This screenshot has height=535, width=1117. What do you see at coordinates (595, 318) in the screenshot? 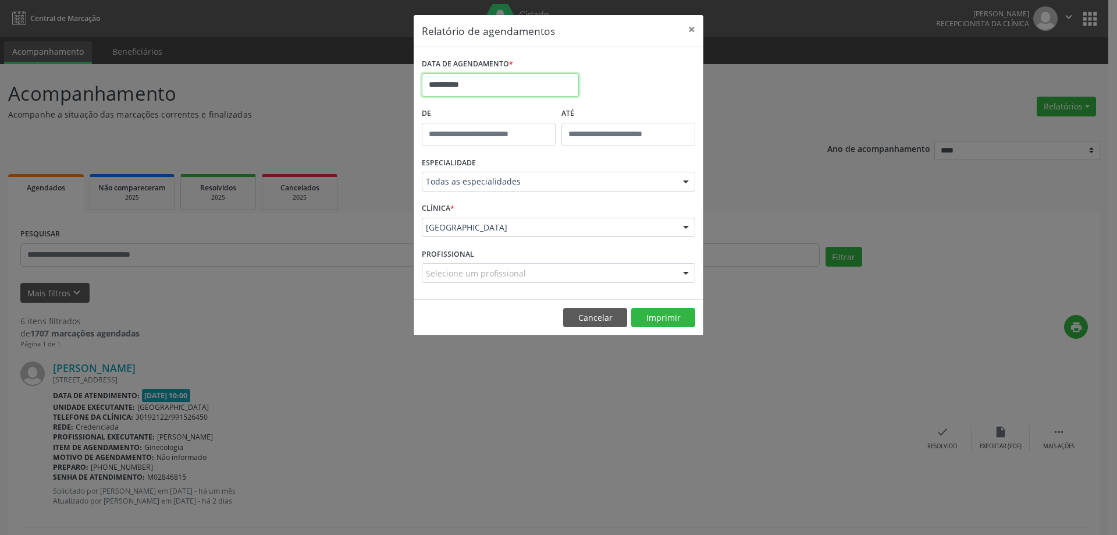
I see `button: Cancelar` at bounding box center [595, 318].